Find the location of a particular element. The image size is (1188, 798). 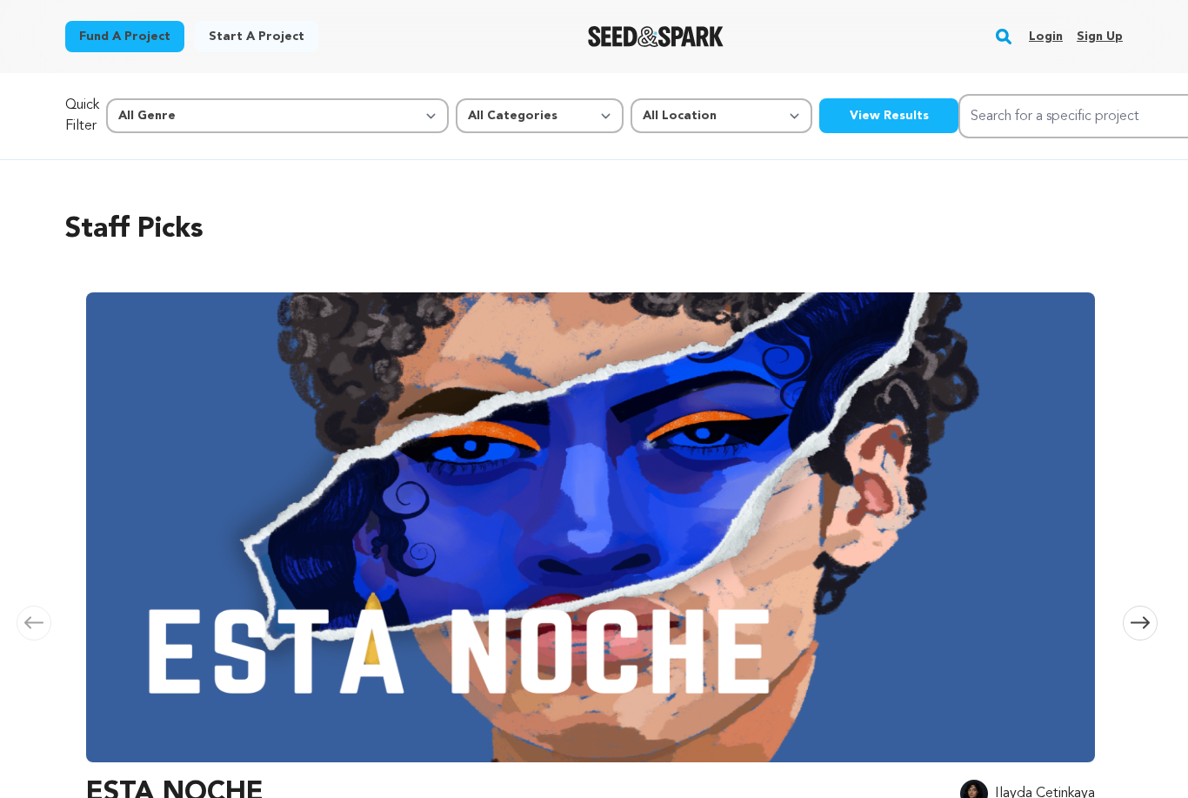

a: Login is located at coordinates (1046, 37).